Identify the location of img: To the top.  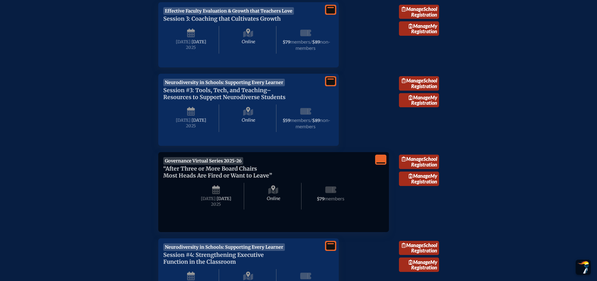
(583, 267).